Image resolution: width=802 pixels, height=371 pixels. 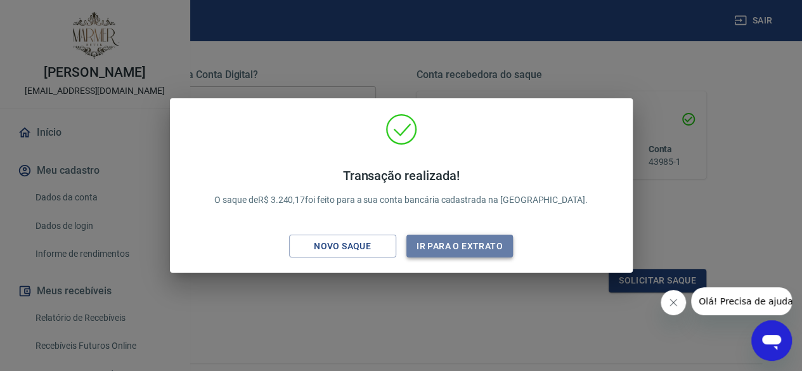 What do you see at coordinates (460, 246) in the screenshot?
I see `button: Ir para o extrato` at bounding box center [460, 246].